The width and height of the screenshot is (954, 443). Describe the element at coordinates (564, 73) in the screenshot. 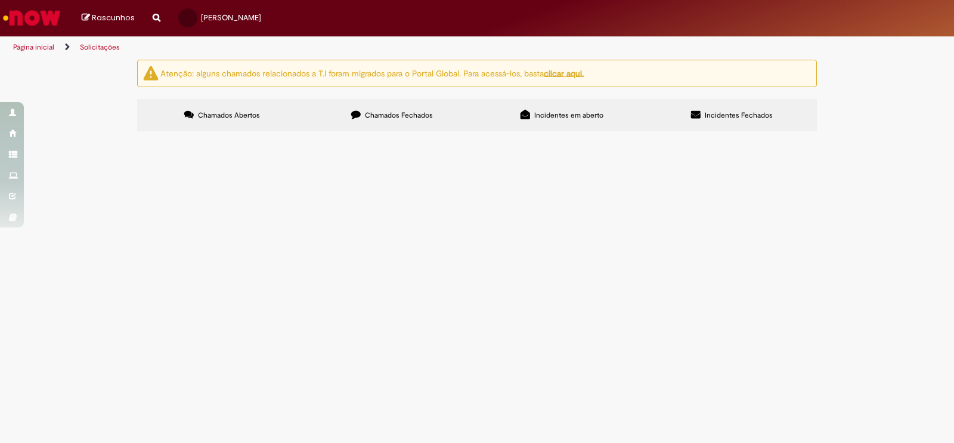

I see `a: clicar aqui.` at that location.